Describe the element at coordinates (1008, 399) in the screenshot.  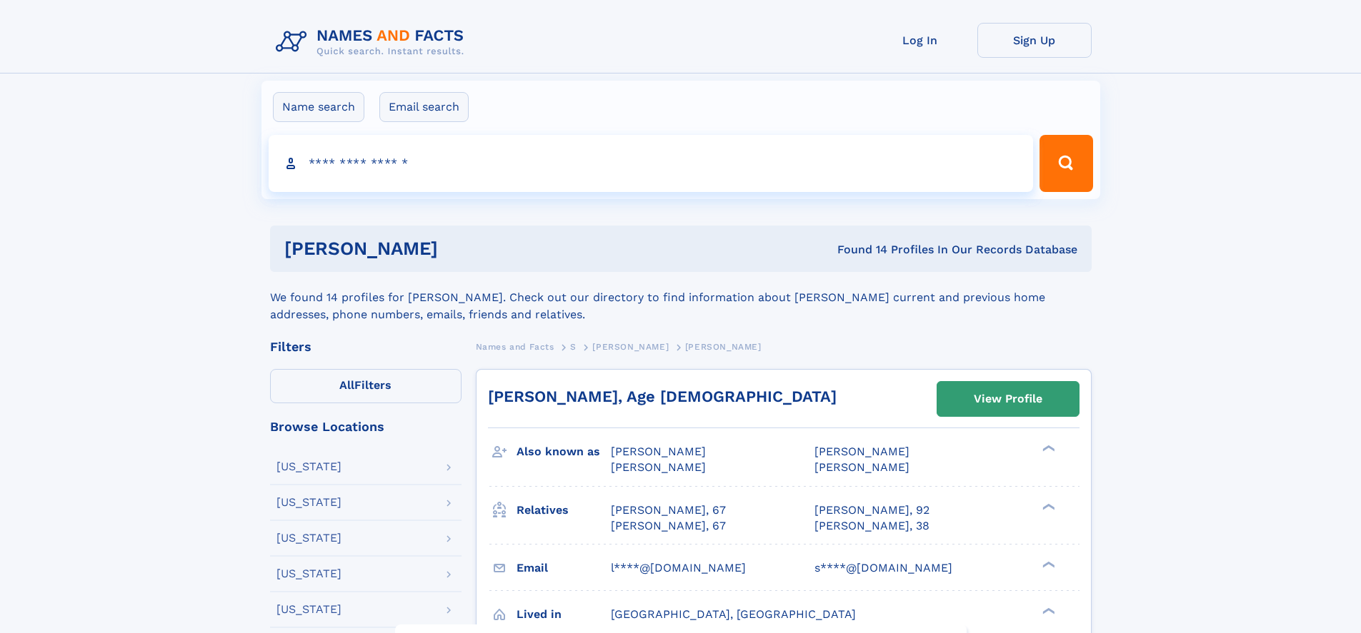
I see `div: View Profile` at that location.